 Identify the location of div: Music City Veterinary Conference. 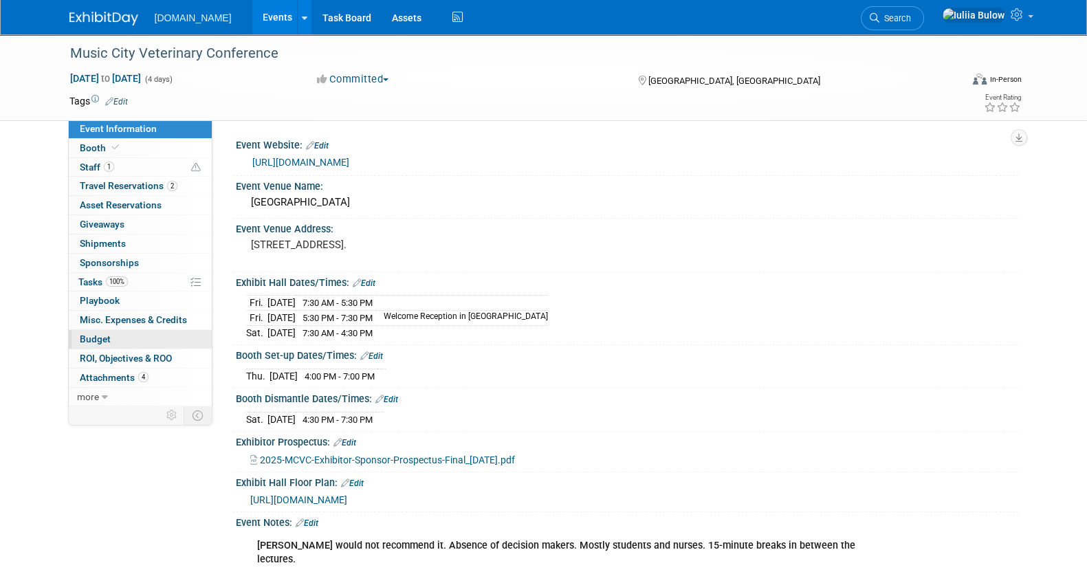
(503, 54).